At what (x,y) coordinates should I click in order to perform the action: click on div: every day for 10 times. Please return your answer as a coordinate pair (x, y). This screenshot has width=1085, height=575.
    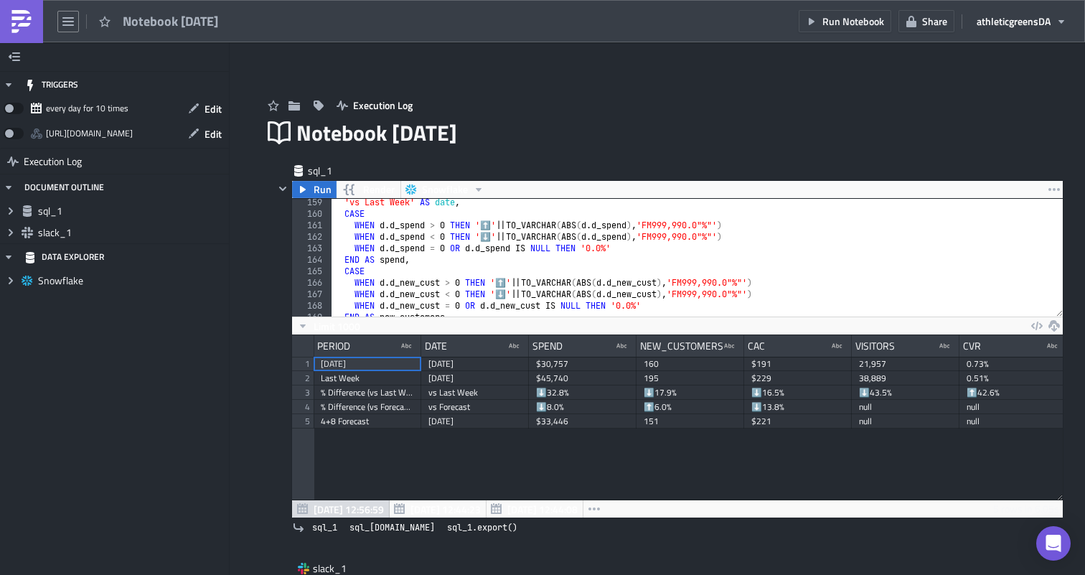
    Looking at the image, I should click on (87, 108).